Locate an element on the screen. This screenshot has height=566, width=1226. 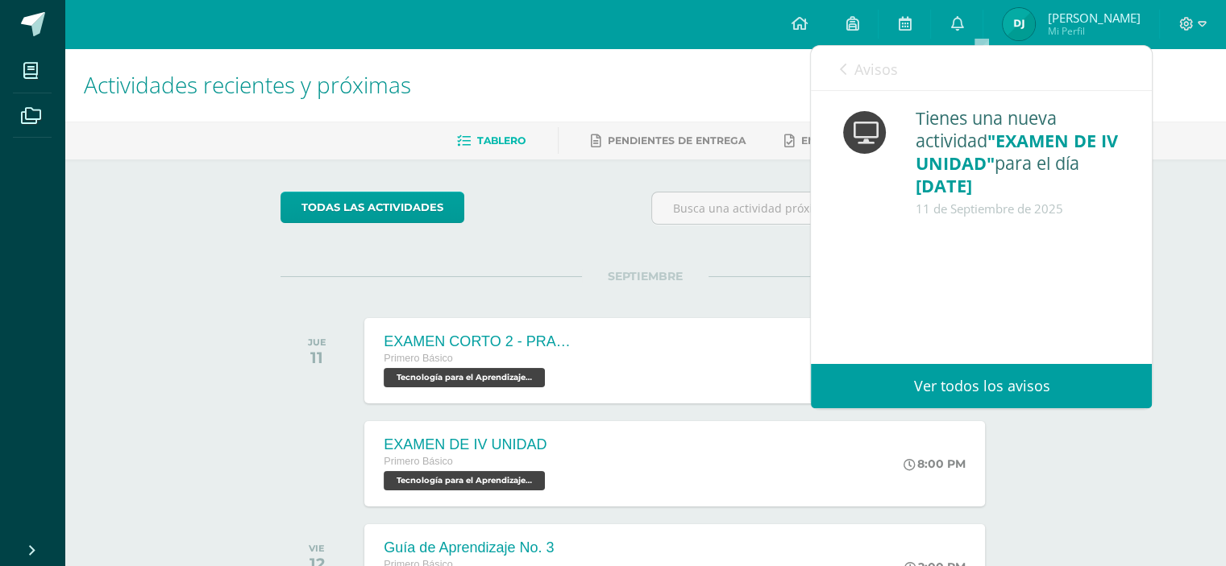
div: JUE is located at coordinates (317, 342).